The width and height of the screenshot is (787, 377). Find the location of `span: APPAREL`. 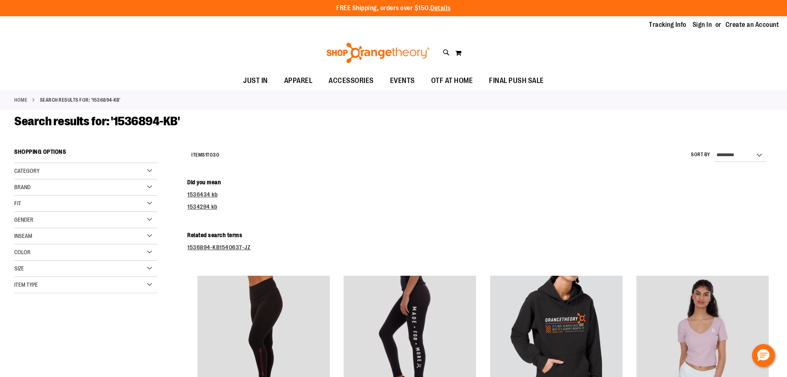

span: APPAREL is located at coordinates (298, 81).